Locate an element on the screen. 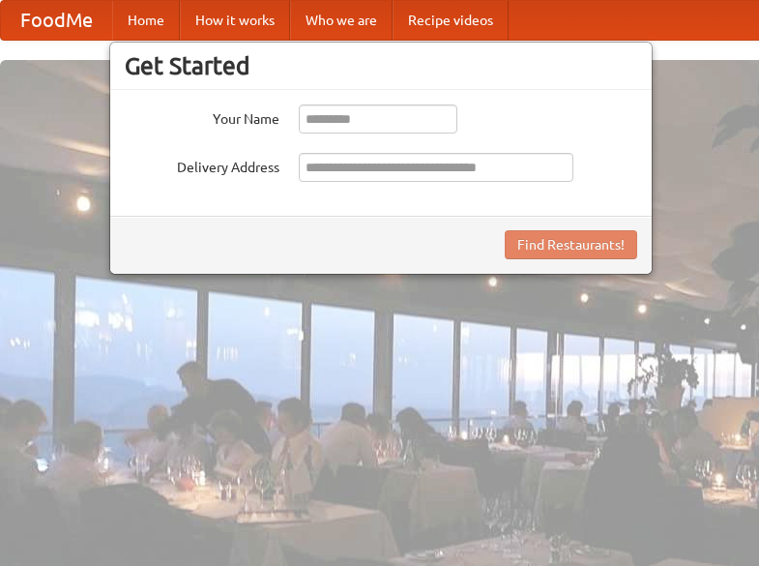  button: Find Restaurants! is located at coordinates (570, 245).